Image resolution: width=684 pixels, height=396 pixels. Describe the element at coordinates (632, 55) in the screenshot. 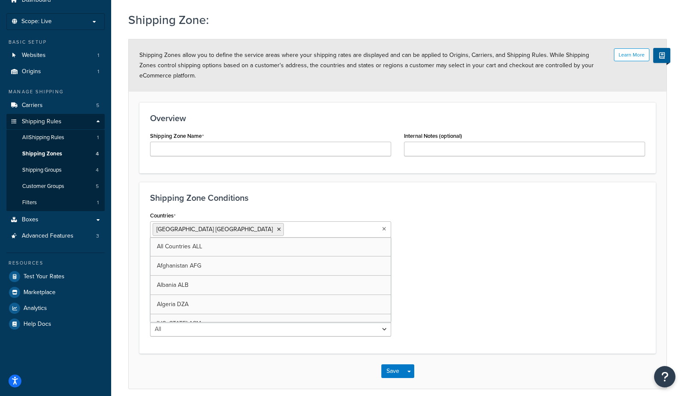

I see `button: Learn More` at that location.